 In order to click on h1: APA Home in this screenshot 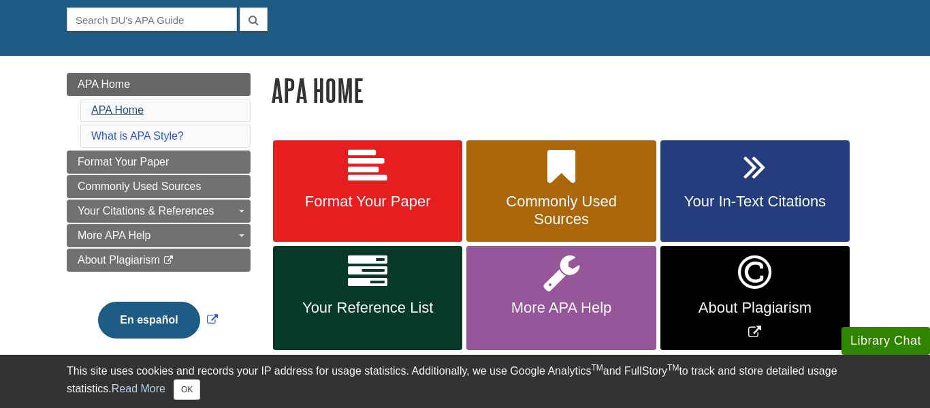, I will do `click(567, 90)`.